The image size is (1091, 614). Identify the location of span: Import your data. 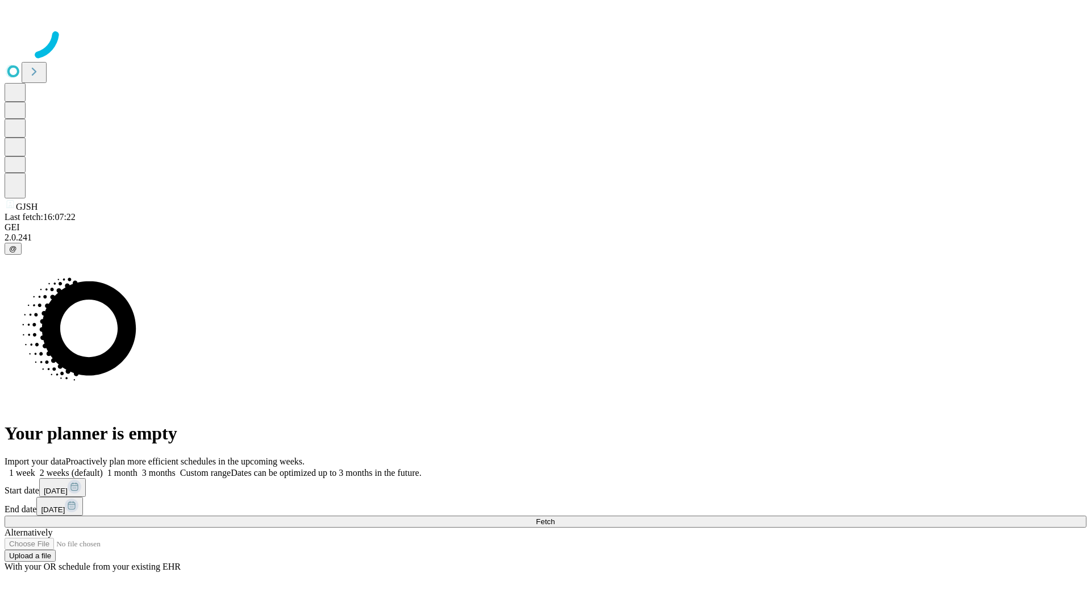
(35, 461).